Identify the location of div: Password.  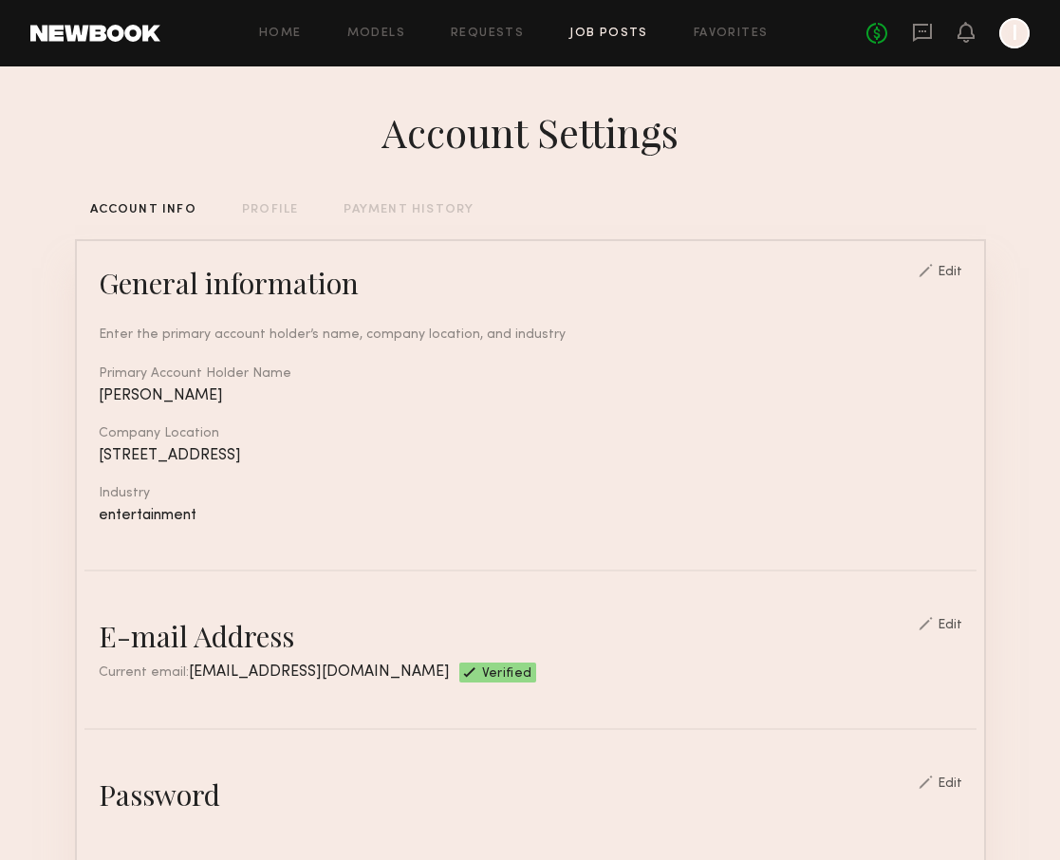
(159, 794).